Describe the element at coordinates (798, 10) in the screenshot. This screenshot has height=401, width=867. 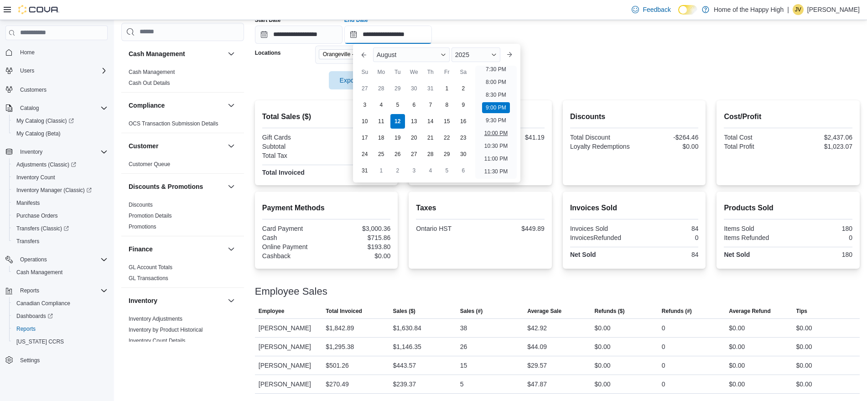
I see `div: Jennifer Verney` at that location.